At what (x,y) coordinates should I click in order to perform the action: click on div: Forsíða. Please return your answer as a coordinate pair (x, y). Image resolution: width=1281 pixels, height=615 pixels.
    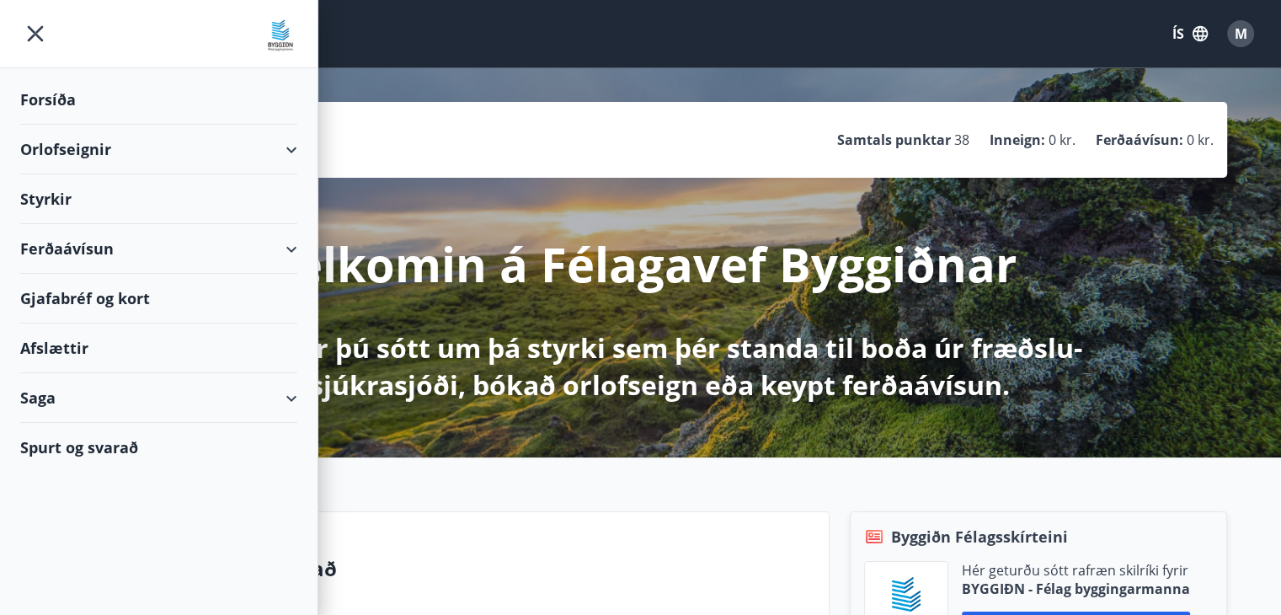
    Looking at the image, I should click on (158, 99).